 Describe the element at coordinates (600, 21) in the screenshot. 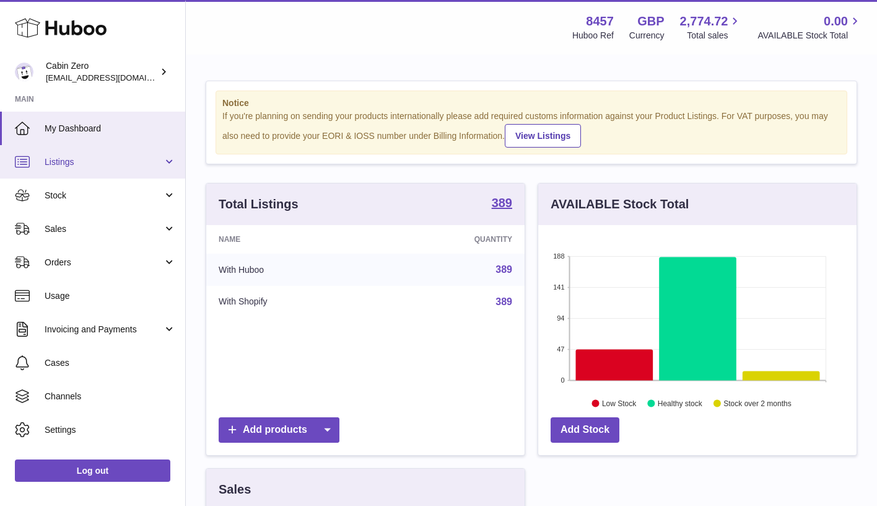

I see `strong: 8457` at that location.